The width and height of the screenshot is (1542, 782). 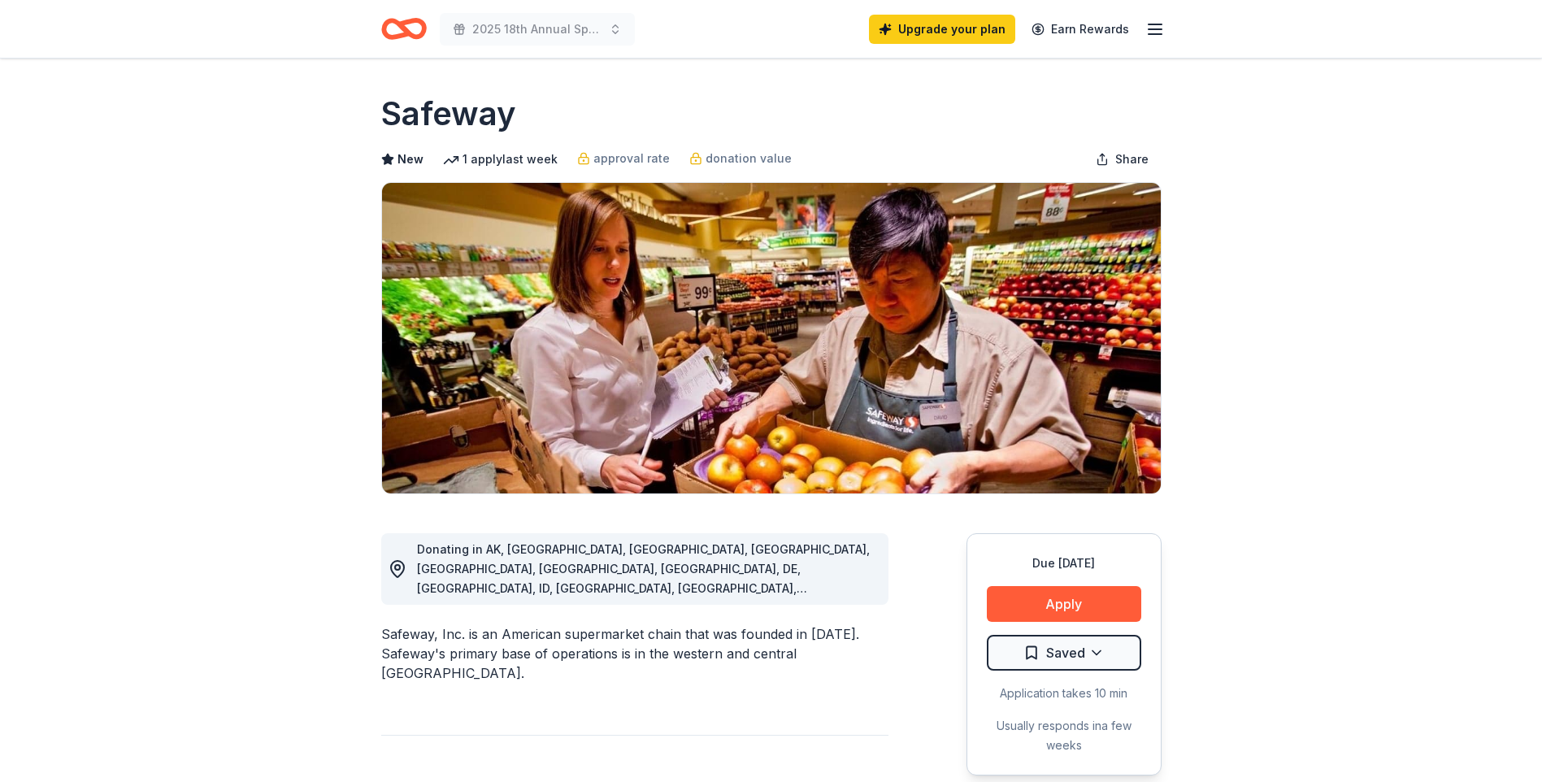 I want to click on span: donation value, so click(x=749, y=159).